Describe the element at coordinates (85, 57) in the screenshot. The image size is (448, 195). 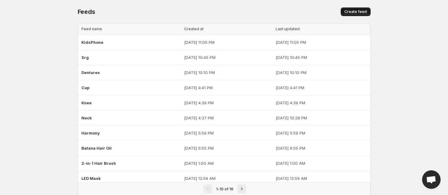
I see `span: Srg` at that location.